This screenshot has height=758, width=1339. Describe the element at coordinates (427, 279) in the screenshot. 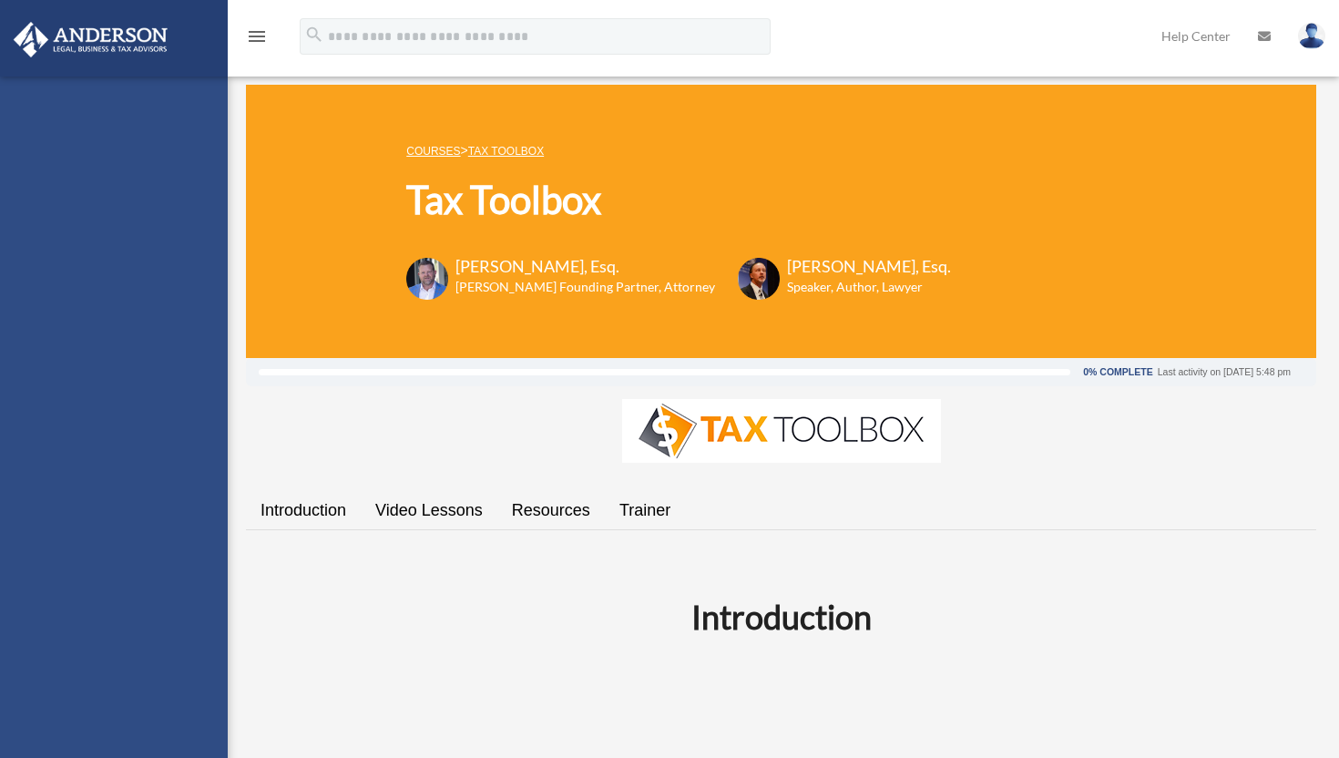

I see `img: Toby-circle-head.png` at that location.